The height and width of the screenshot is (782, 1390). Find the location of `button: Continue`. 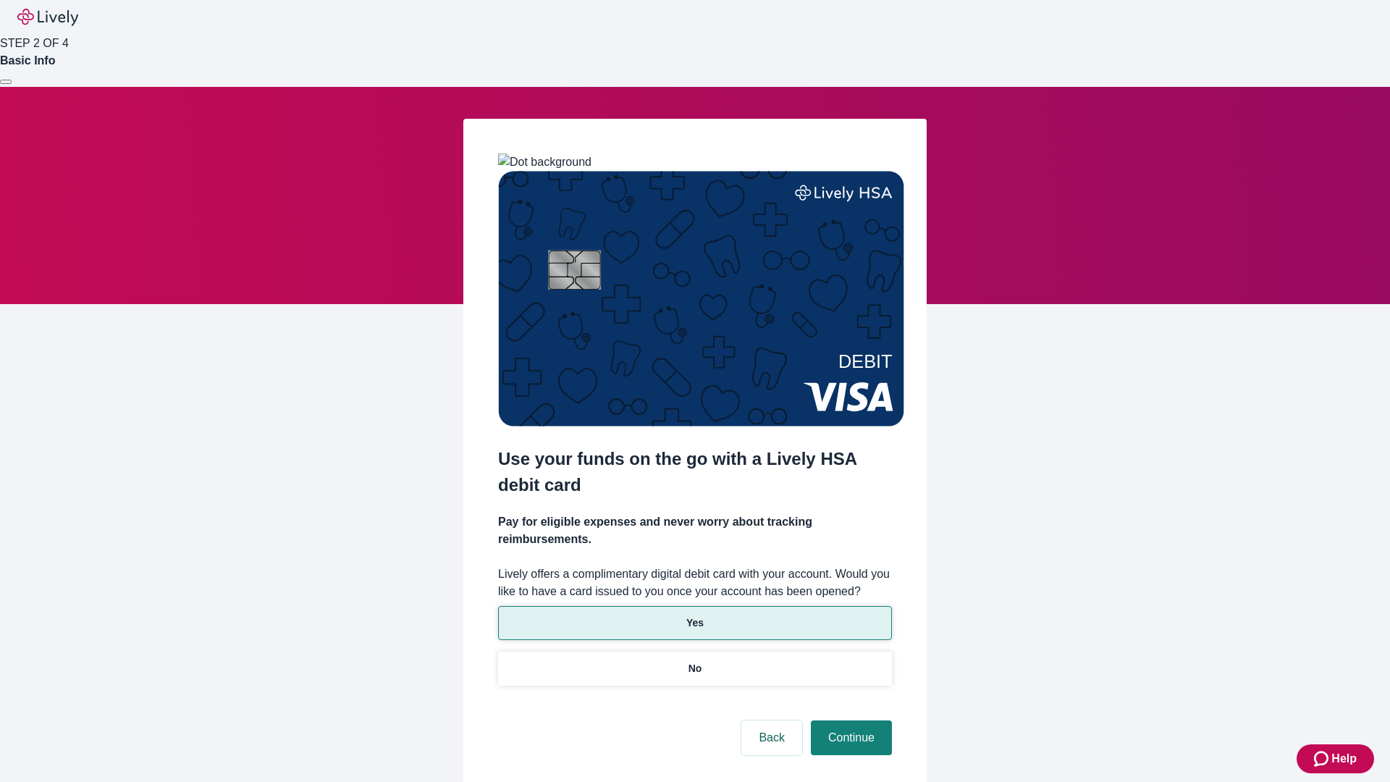

button: Continue is located at coordinates (851, 738).